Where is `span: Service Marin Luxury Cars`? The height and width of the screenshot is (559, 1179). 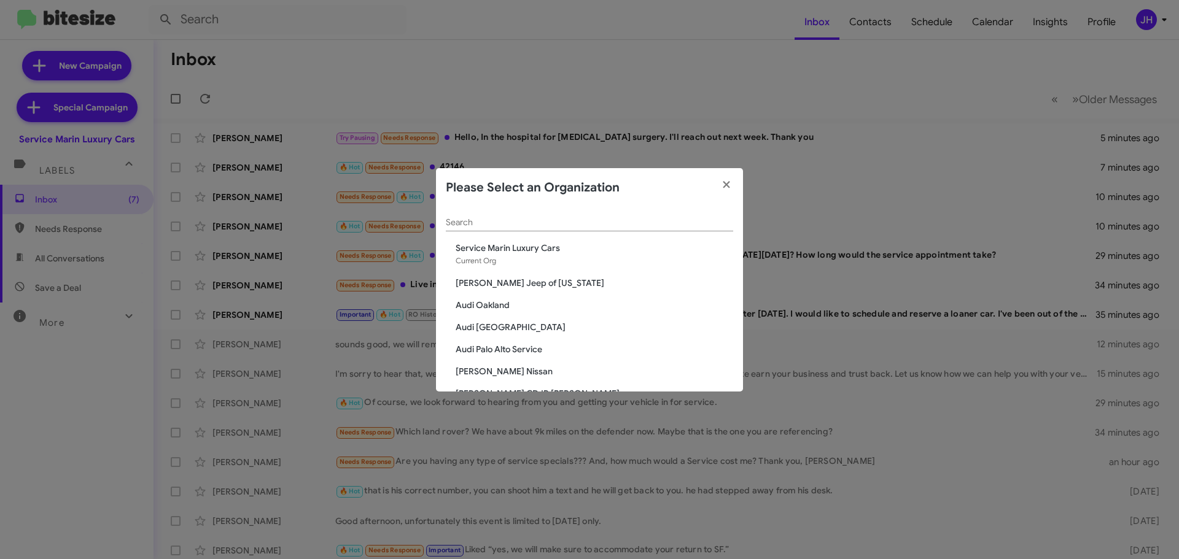 span: Service Marin Luxury Cars is located at coordinates (594, 248).